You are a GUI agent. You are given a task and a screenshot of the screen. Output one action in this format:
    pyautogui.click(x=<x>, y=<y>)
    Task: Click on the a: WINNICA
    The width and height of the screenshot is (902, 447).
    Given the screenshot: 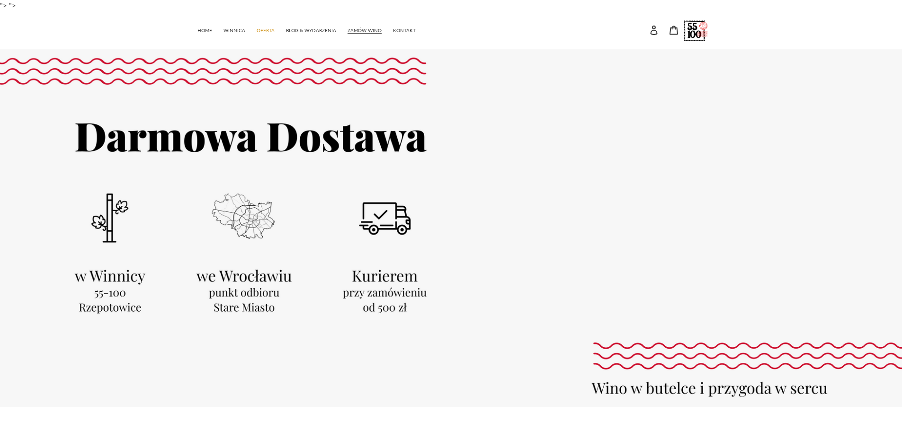 What is the action you would take?
    pyautogui.click(x=234, y=29)
    